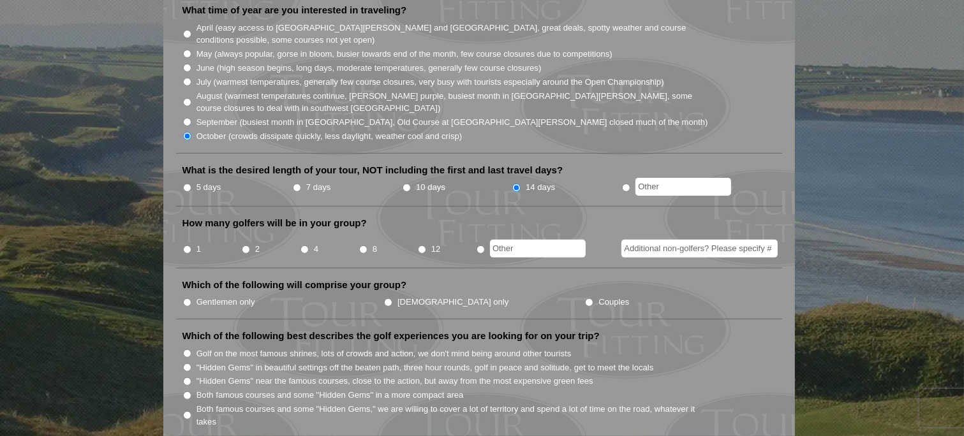  What do you see at coordinates (209, 188) in the screenshot?
I see `label: 5 days` at bounding box center [209, 188].